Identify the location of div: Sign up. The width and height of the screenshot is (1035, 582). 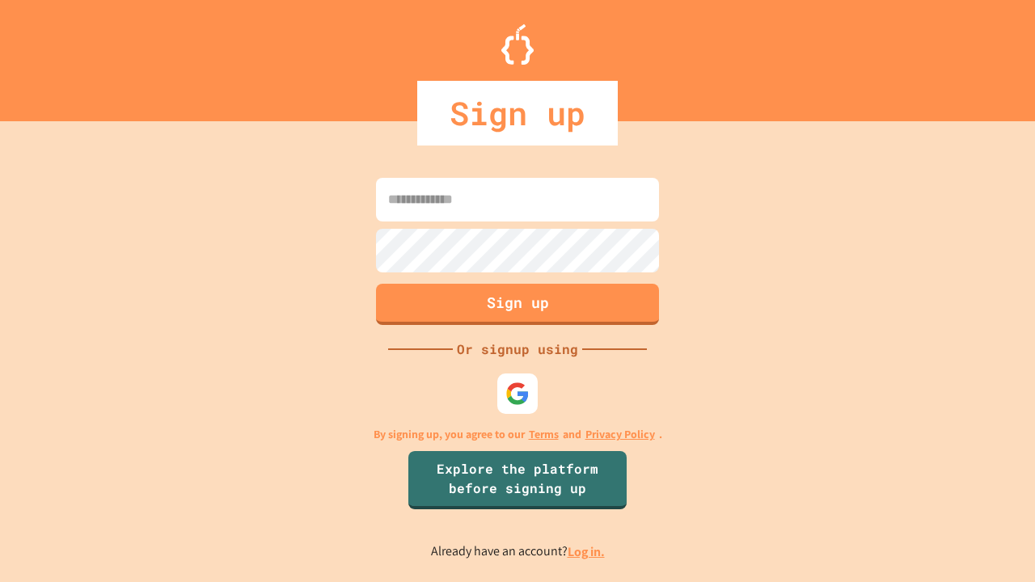
(518, 113).